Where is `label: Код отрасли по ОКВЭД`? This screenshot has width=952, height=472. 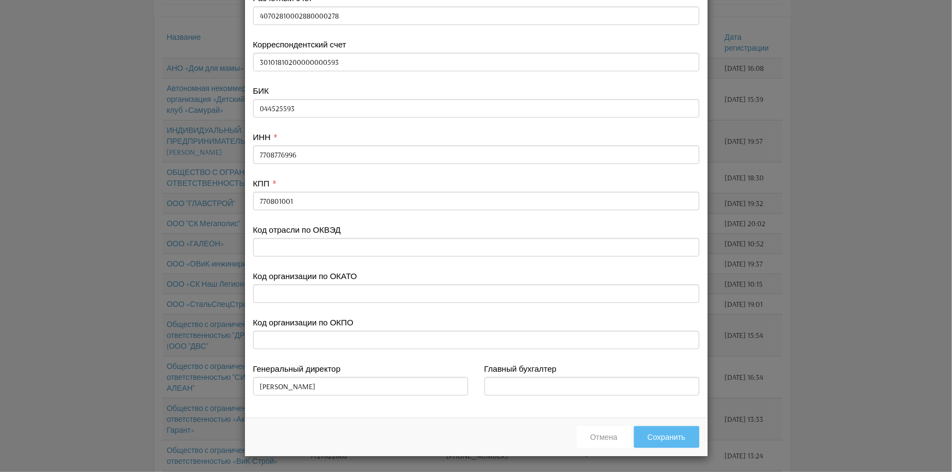
label: Код отрасли по ОКВЭД is located at coordinates (297, 230).